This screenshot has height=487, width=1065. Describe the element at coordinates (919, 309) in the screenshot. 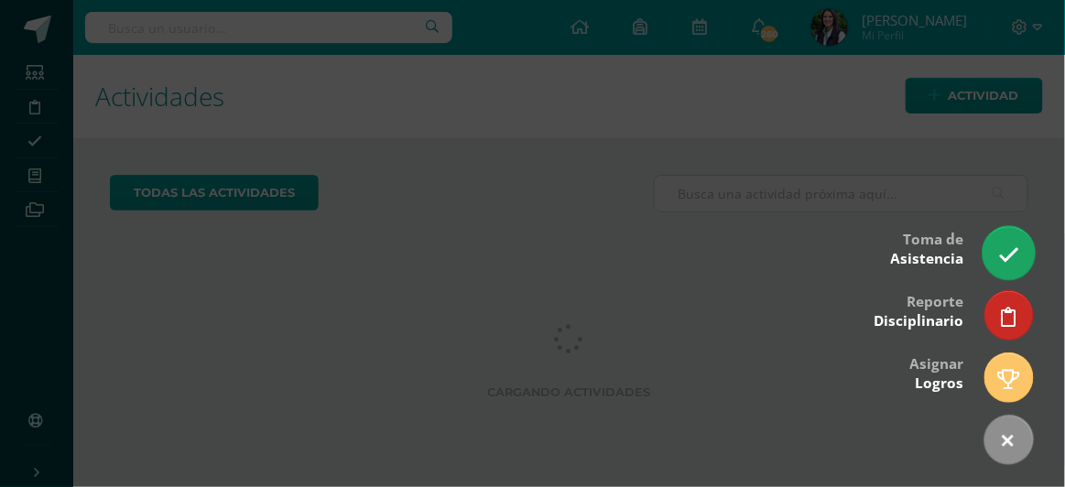

I see `div: Reporte` at that location.